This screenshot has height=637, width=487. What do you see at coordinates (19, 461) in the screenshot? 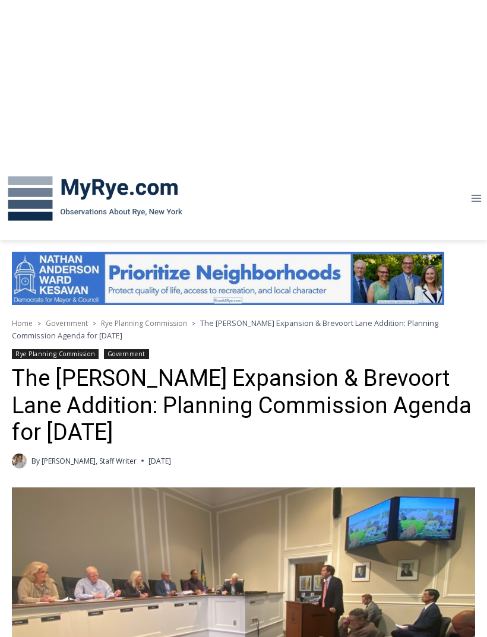
I see `a: Author image` at bounding box center [19, 461].